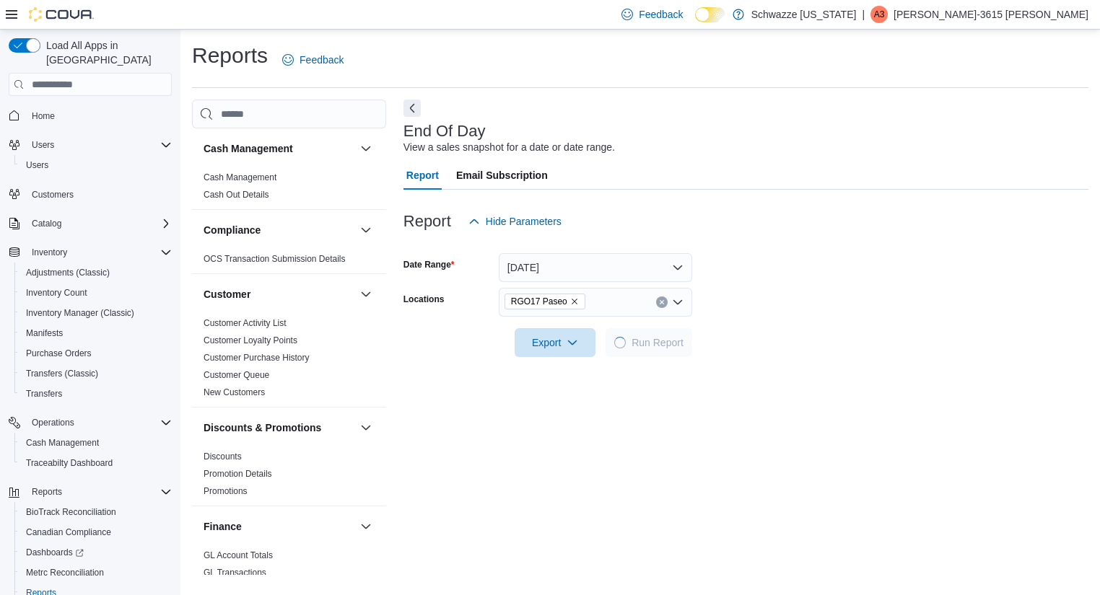  What do you see at coordinates (279, 149) in the screenshot?
I see `button: Cash Management` at bounding box center [279, 149].